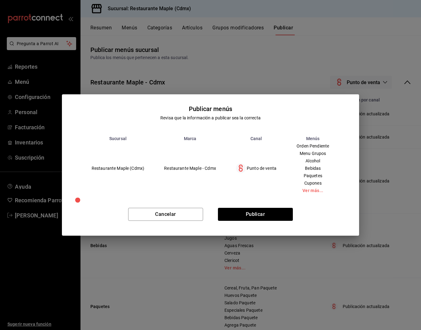  I want to click on div: Publicar menús, so click(210, 109).